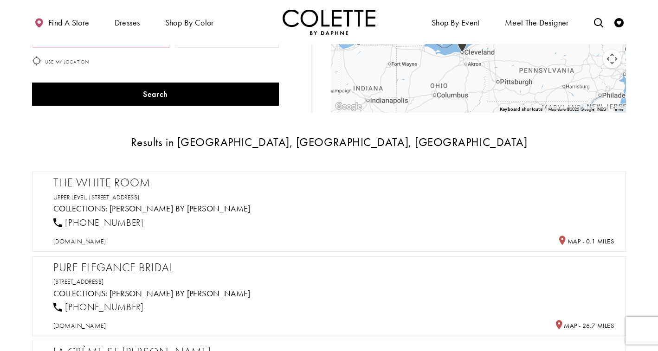 This screenshot has height=351, width=658. What do you see at coordinates (612, 59) in the screenshot?
I see `button: Map camera controls` at bounding box center [612, 59].